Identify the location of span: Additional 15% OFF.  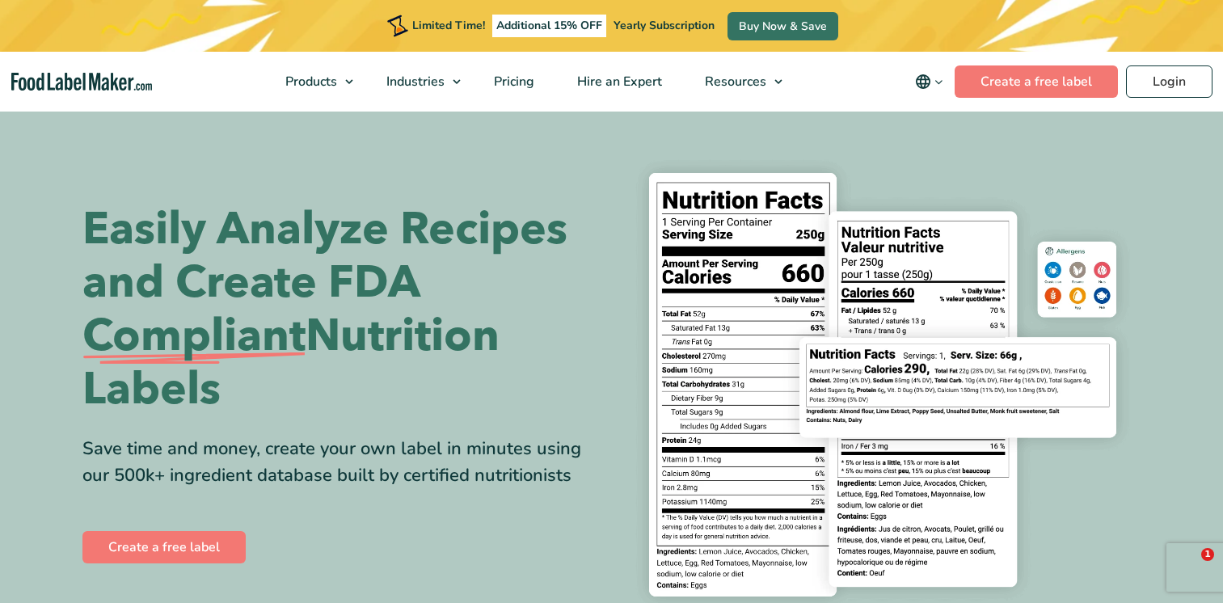
(549, 26).